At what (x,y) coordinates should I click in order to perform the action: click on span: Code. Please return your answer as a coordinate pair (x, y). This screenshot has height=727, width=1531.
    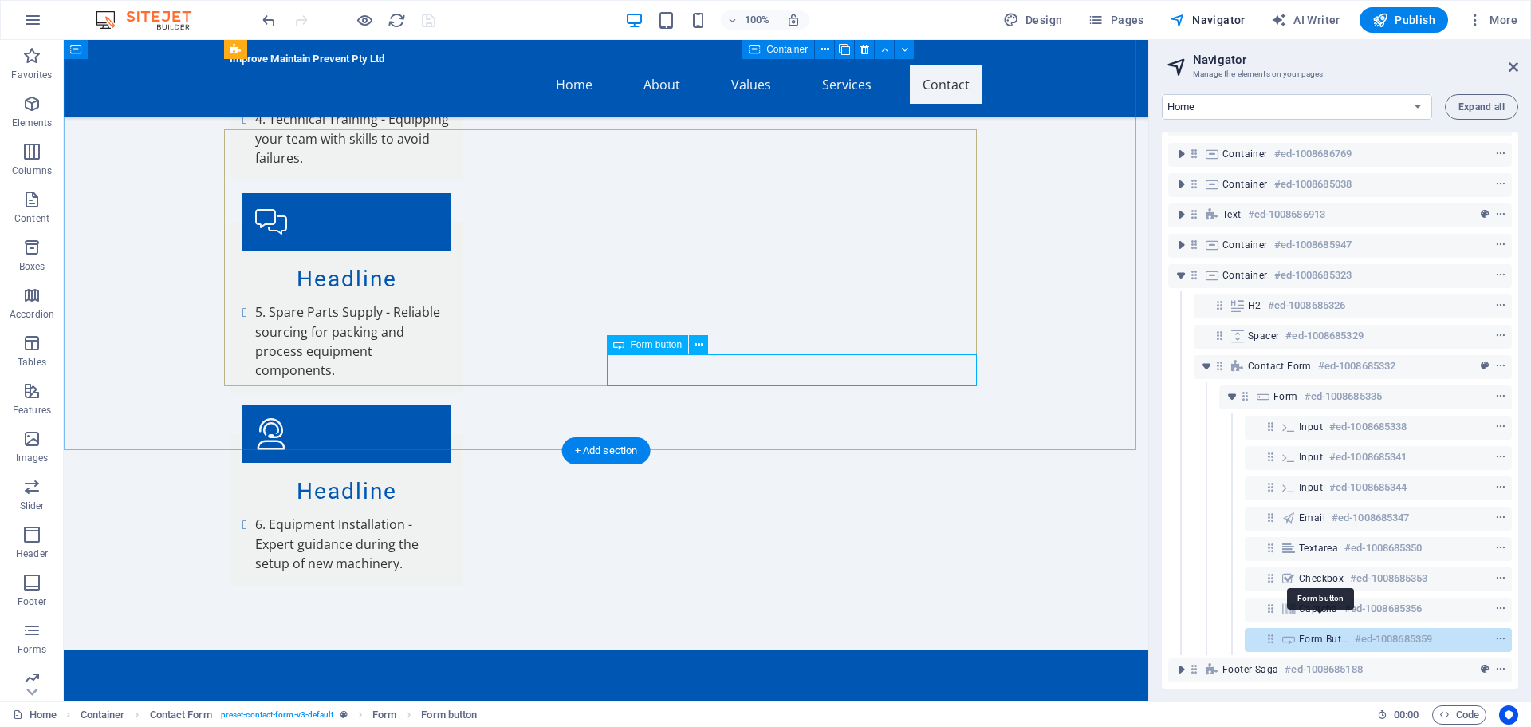
    Looking at the image, I should click on (1460, 715).